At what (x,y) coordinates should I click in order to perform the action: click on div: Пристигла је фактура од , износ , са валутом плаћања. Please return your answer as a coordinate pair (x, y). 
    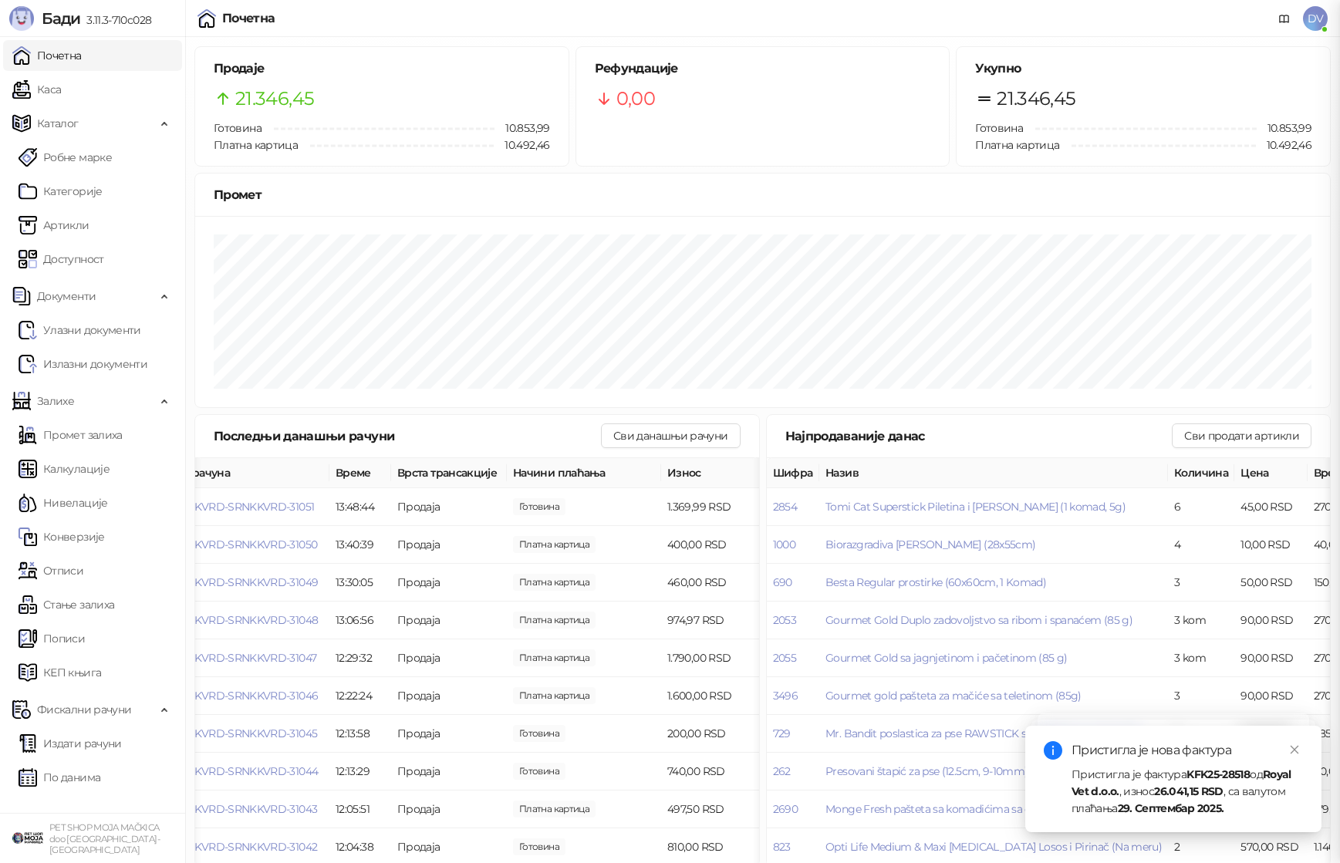
    Looking at the image, I should click on (1187, 791).